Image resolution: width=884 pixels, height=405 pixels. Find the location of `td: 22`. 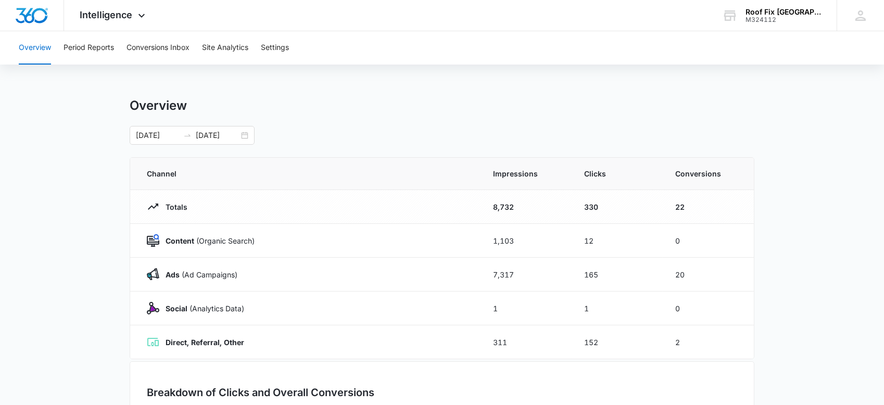

td: 22 is located at coordinates (708, 207).